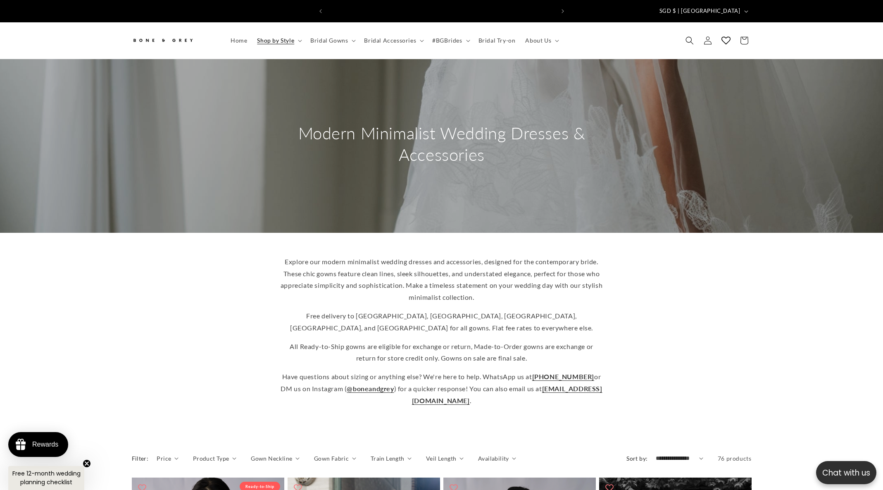  I want to click on summary: Price, so click(167, 458).